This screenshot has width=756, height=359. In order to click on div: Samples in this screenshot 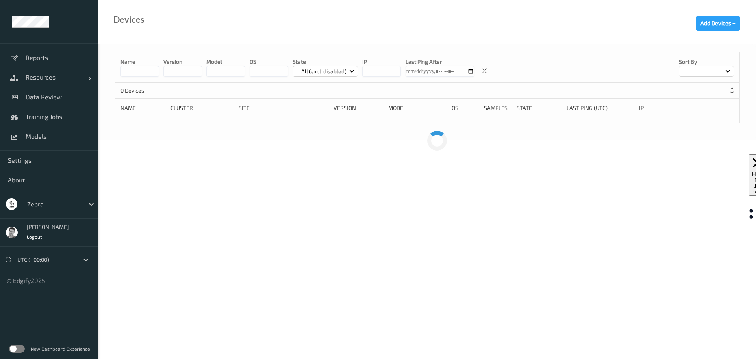, I will do `click(497, 108)`.